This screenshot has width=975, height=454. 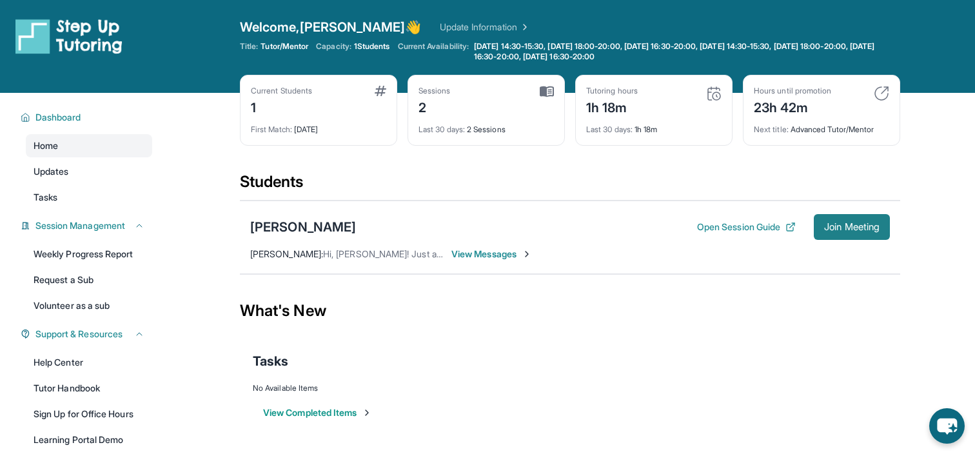 What do you see at coordinates (792, 106) in the screenshot?
I see `div: 23h 42m` at bounding box center [792, 106].